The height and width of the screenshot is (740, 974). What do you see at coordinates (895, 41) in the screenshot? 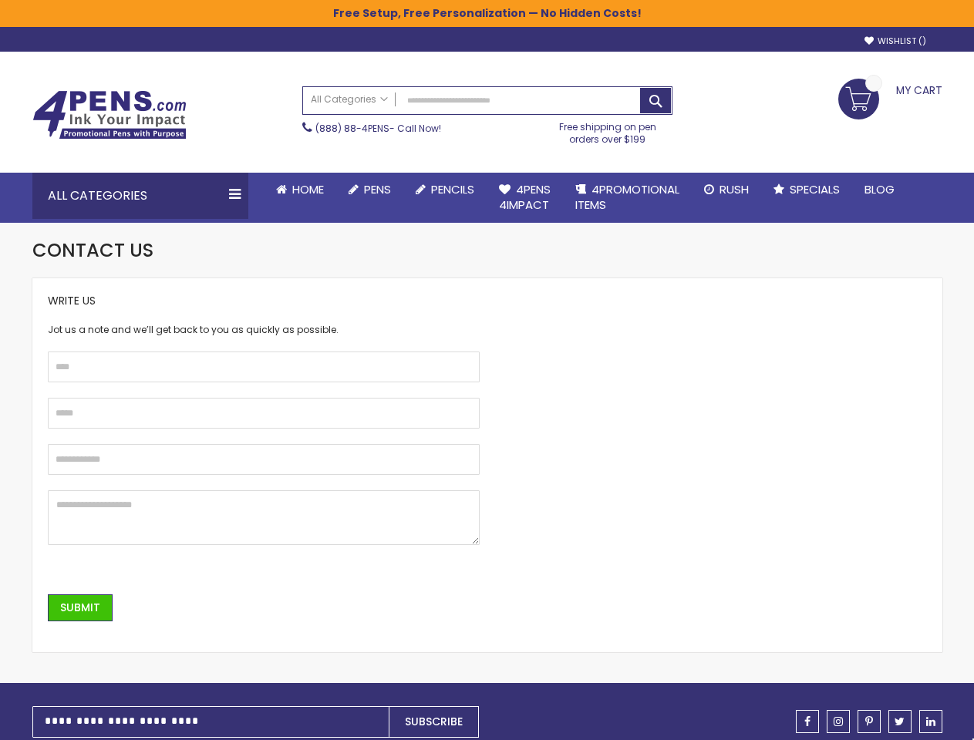
I see `a: Wishlist` at bounding box center [895, 41].